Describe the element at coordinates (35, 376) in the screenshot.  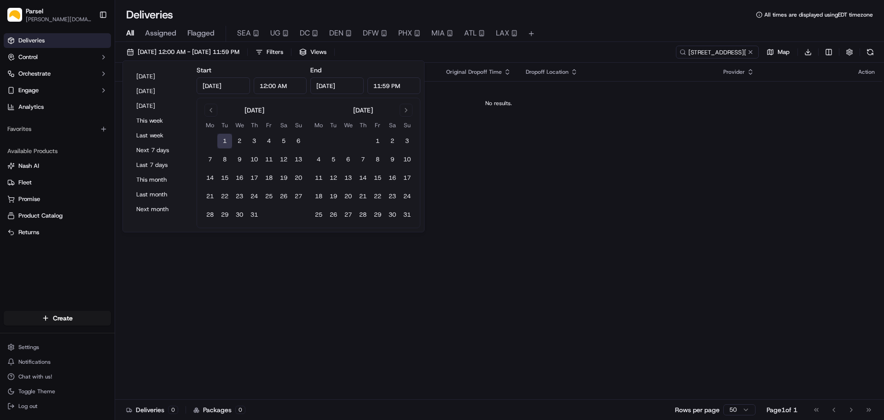
I see `span: Chat with us!` at that location.